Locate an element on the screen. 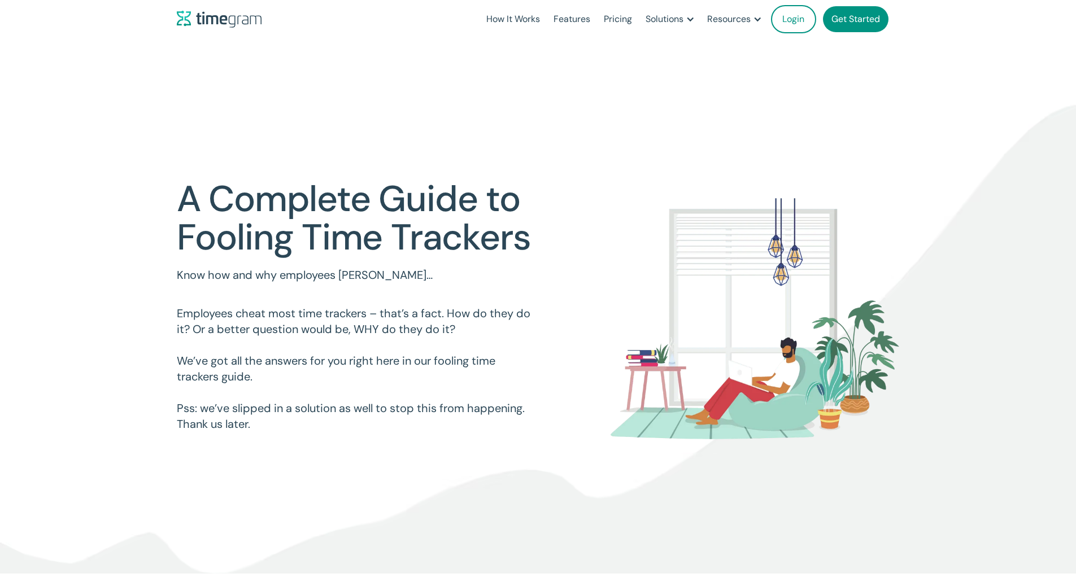  h1: A Complete Guide to Fooling Time Trackers is located at coordinates (358, 219).